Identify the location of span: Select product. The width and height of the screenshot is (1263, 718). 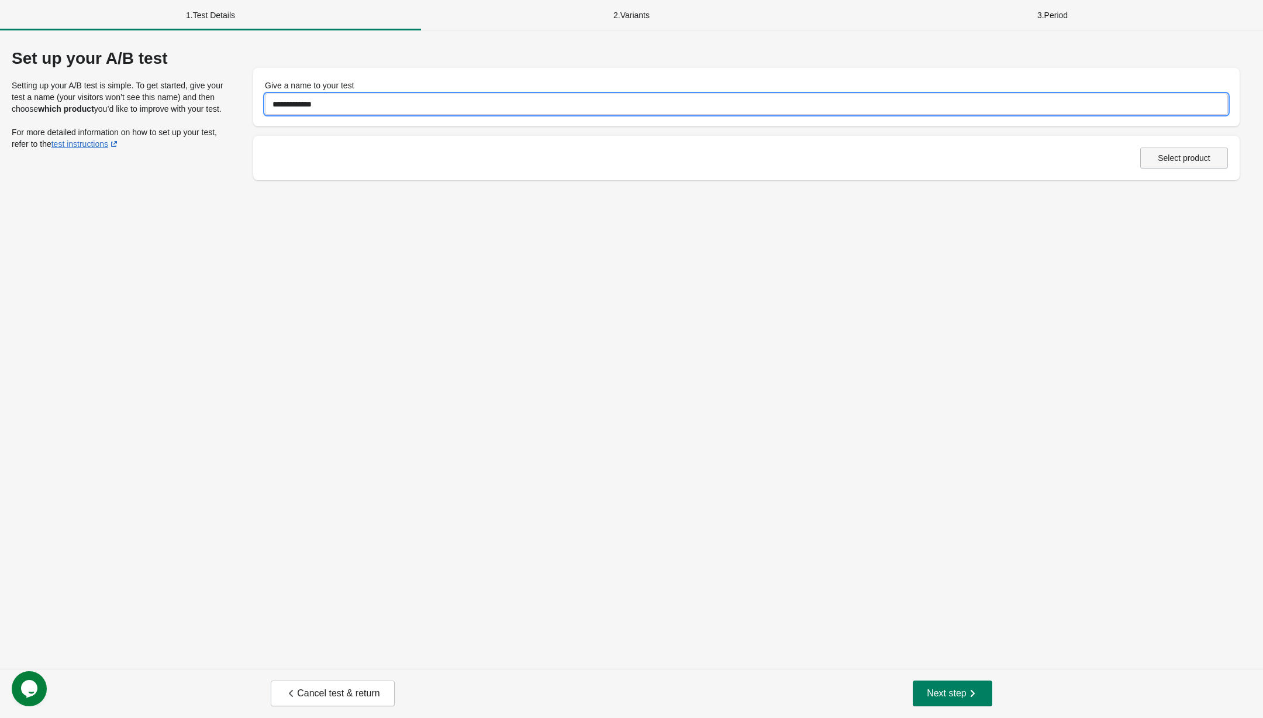
(1184, 158).